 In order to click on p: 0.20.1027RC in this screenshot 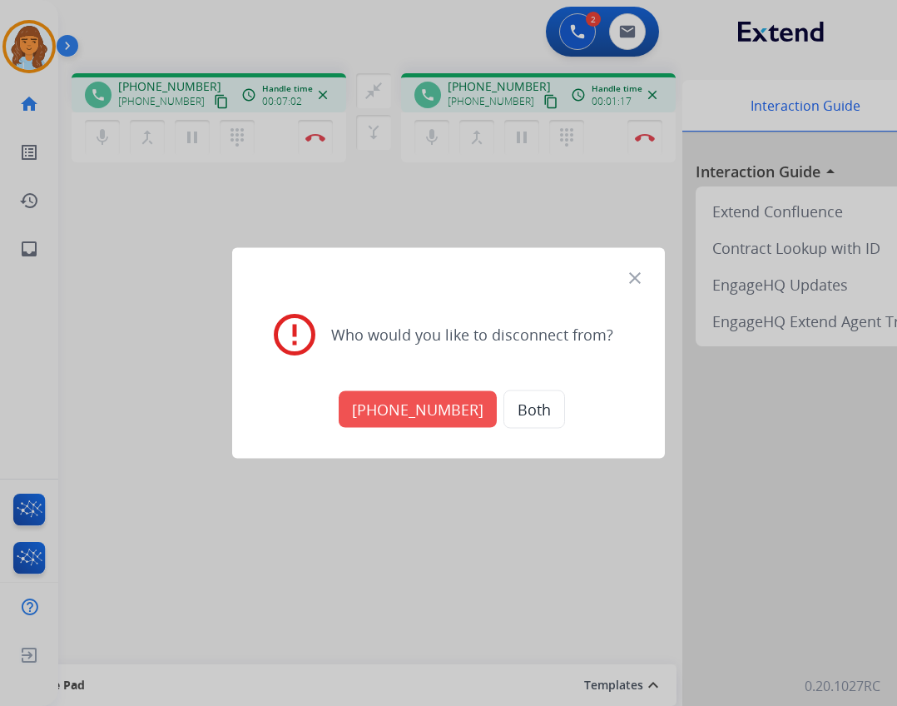, I will do `click(843, 686)`.